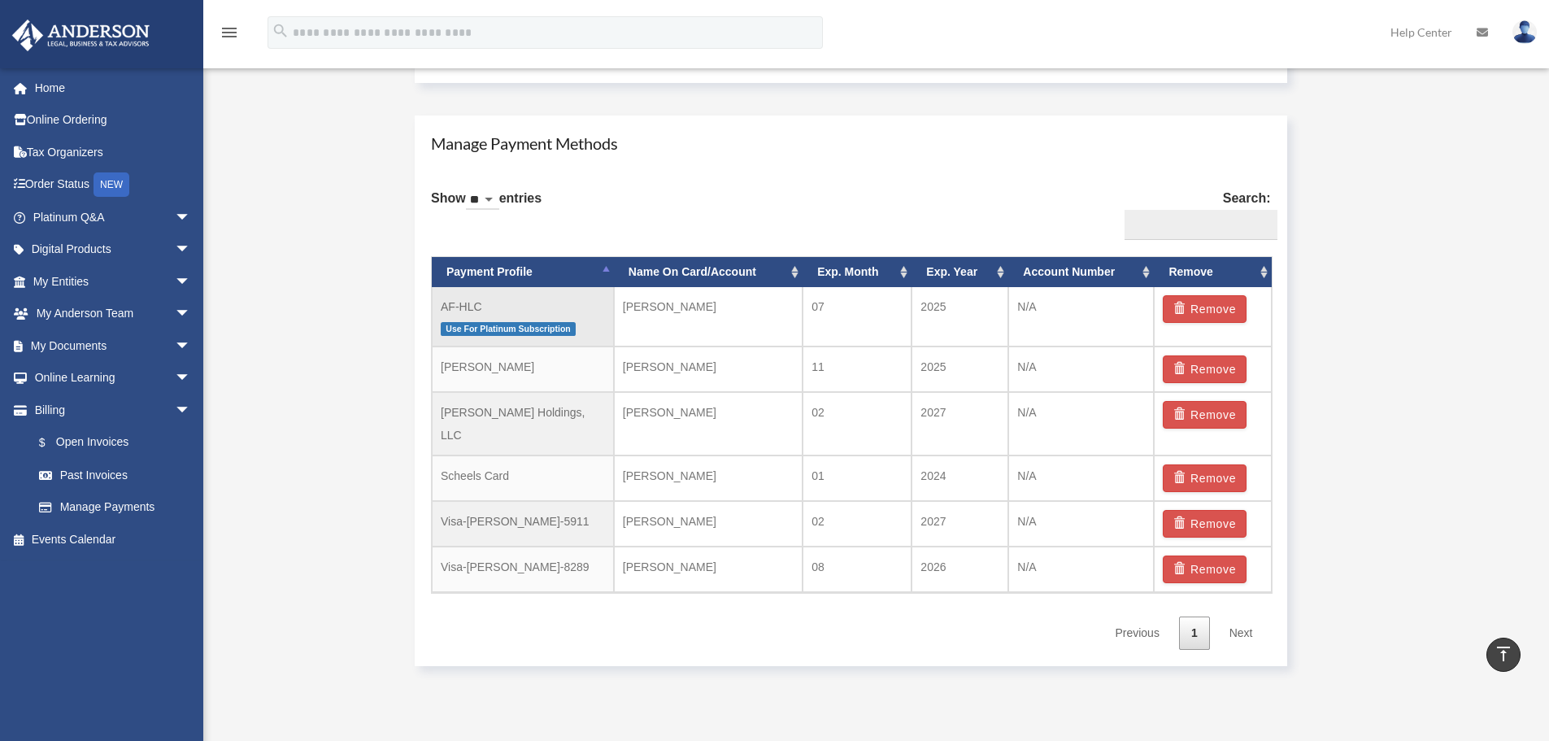 Image resolution: width=1549 pixels, height=741 pixels. Describe the element at coordinates (508, 328) in the screenshot. I see `span: Use For Platinum Subscription` at that location.